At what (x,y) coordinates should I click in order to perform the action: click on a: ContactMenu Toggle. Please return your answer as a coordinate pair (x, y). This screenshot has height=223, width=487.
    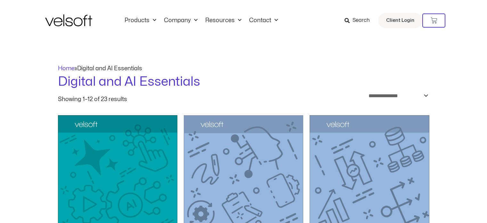
    Looking at the image, I should click on (264, 21).